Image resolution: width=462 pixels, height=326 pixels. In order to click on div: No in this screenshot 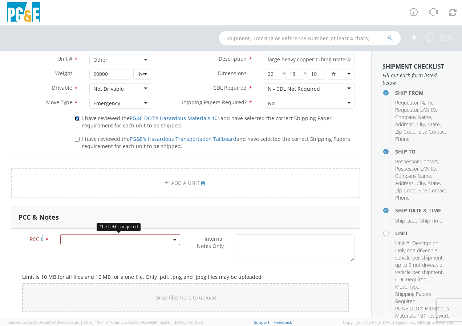, I will do `click(271, 104)`.